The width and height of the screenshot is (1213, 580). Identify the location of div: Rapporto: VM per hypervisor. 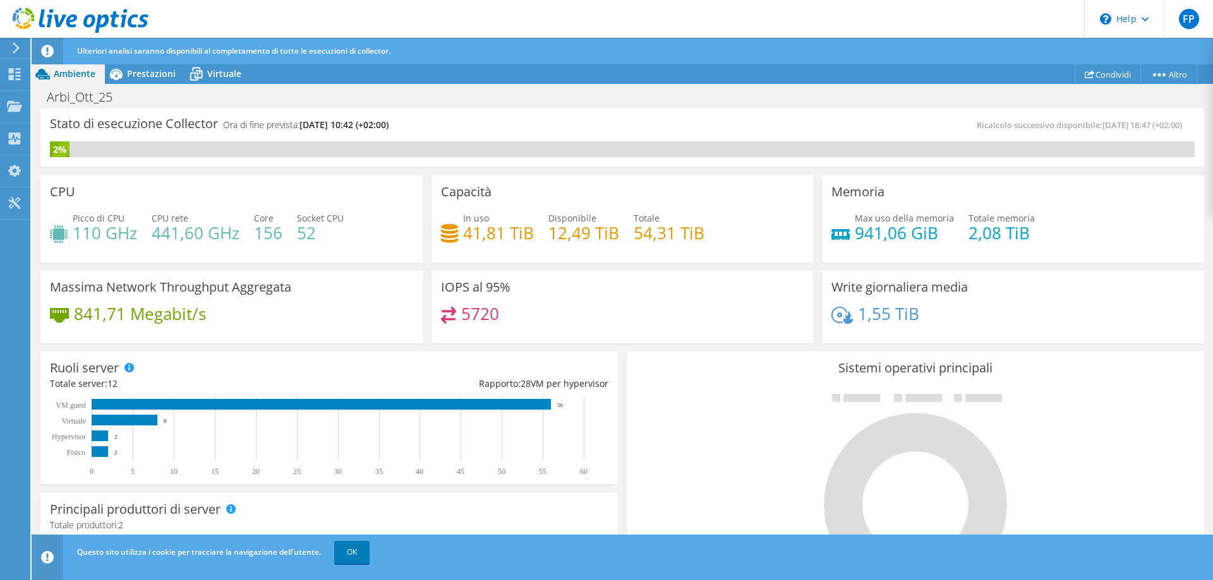
(469, 384).